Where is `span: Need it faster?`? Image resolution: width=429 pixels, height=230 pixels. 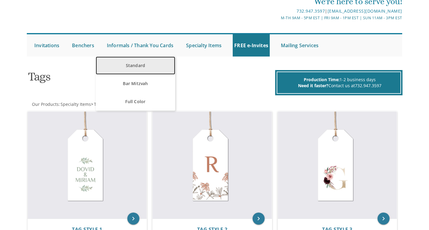
span: Need it faster? is located at coordinates (313, 85).